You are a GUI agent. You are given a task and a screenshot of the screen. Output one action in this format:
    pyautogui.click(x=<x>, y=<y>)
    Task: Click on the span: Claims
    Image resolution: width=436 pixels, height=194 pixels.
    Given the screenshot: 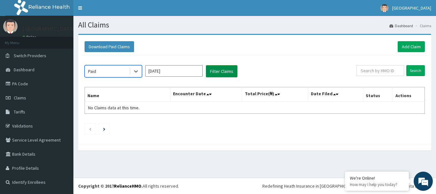 What is the action you would take?
    pyautogui.click(x=20, y=98)
    